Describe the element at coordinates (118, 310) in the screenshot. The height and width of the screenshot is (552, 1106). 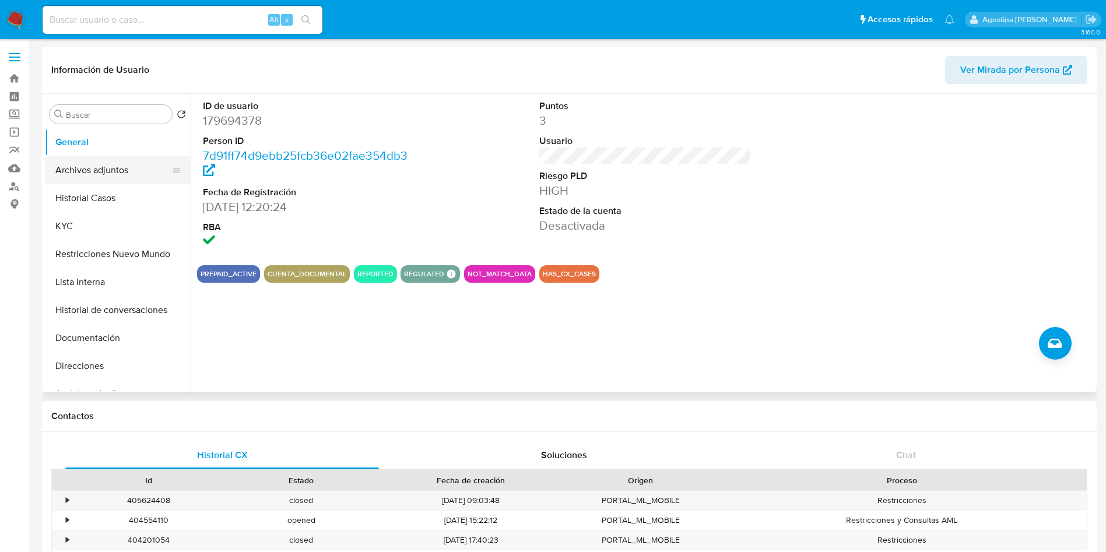
I see `button: Historial de conversaciones` at that location.